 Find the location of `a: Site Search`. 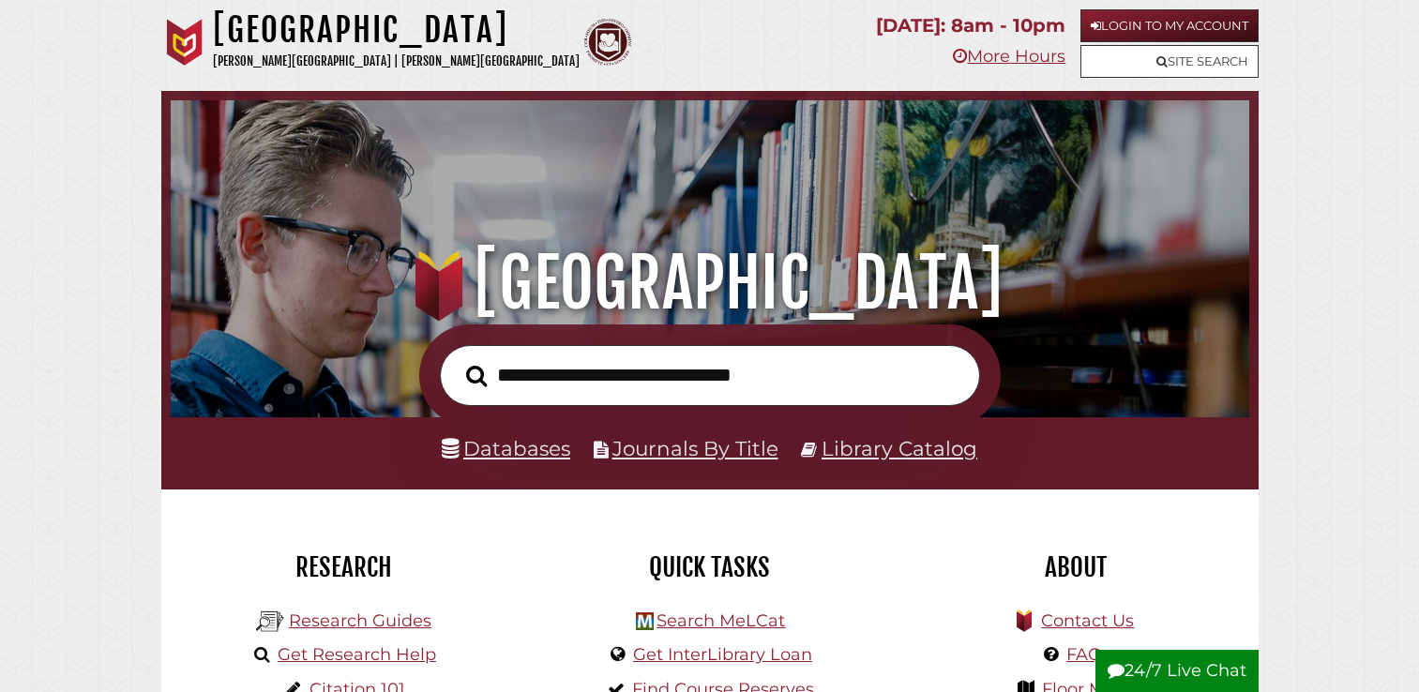

a: Site Search is located at coordinates (1170, 61).